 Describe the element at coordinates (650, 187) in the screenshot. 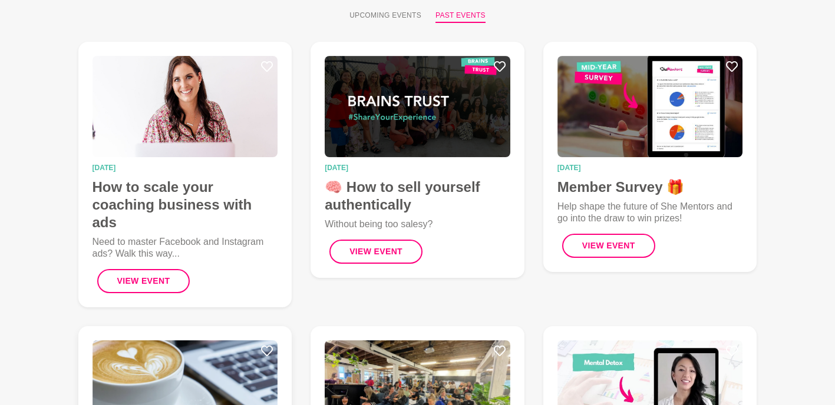

I see `h4: Member Survey 🎁` at that location.